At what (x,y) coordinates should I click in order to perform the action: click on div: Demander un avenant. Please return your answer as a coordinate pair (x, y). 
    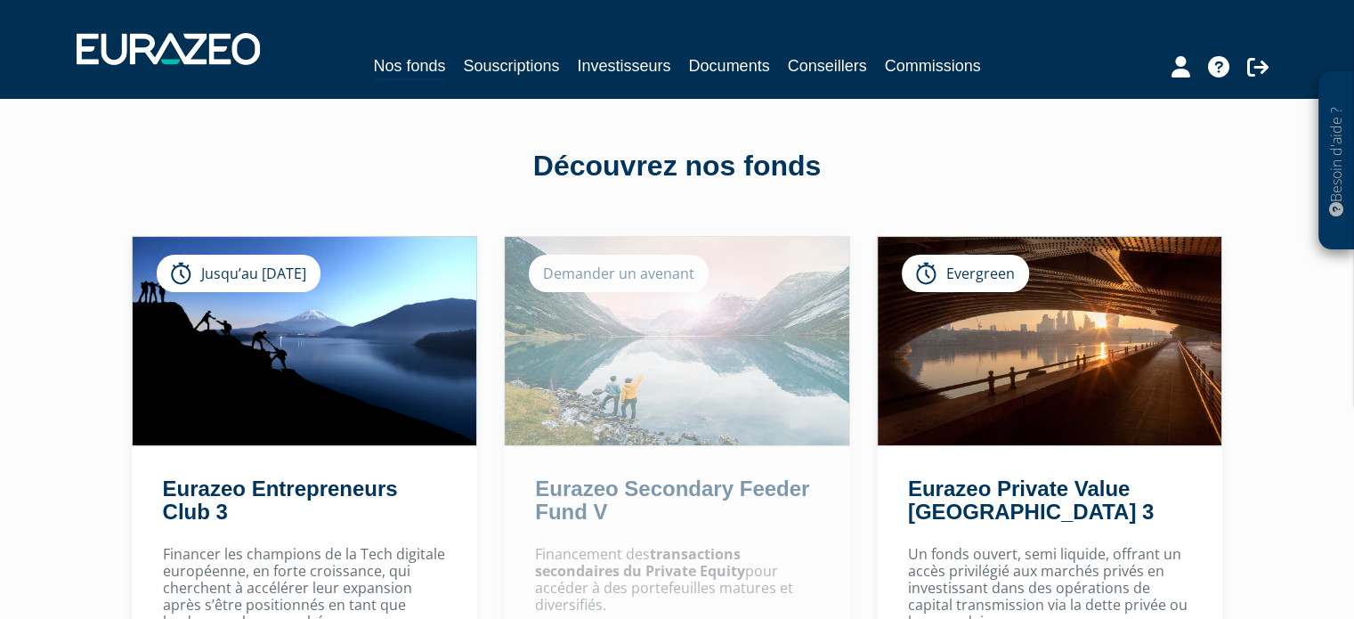
    Looking at the image, I should click on (619, 273).